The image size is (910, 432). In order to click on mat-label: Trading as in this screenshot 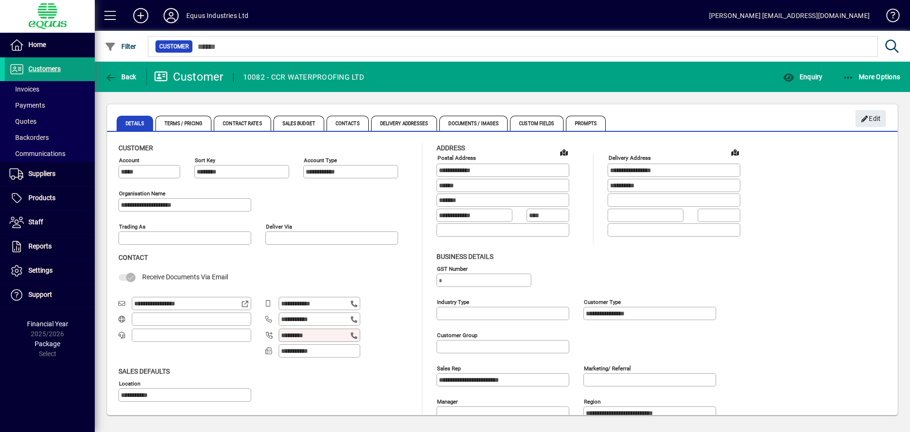, I will do `click(132, 227)`.